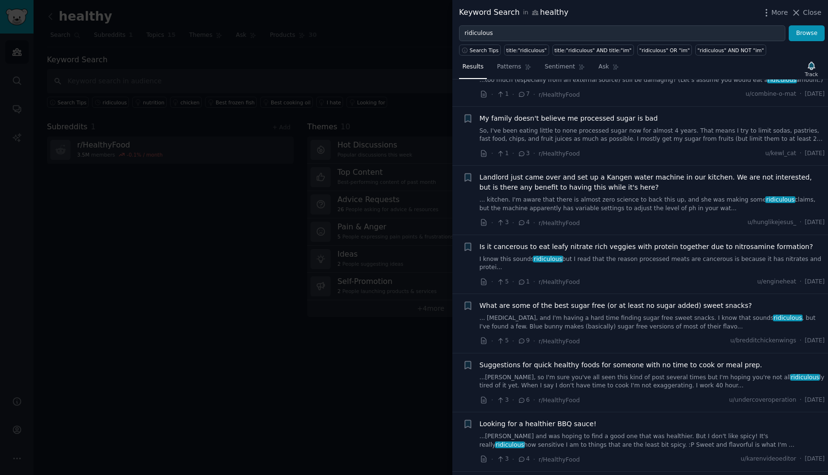  What do you see at coordinates (526, 50) in the screenshot?
I see `a: title:"ridiculous"` at bounding box center [526, 50].